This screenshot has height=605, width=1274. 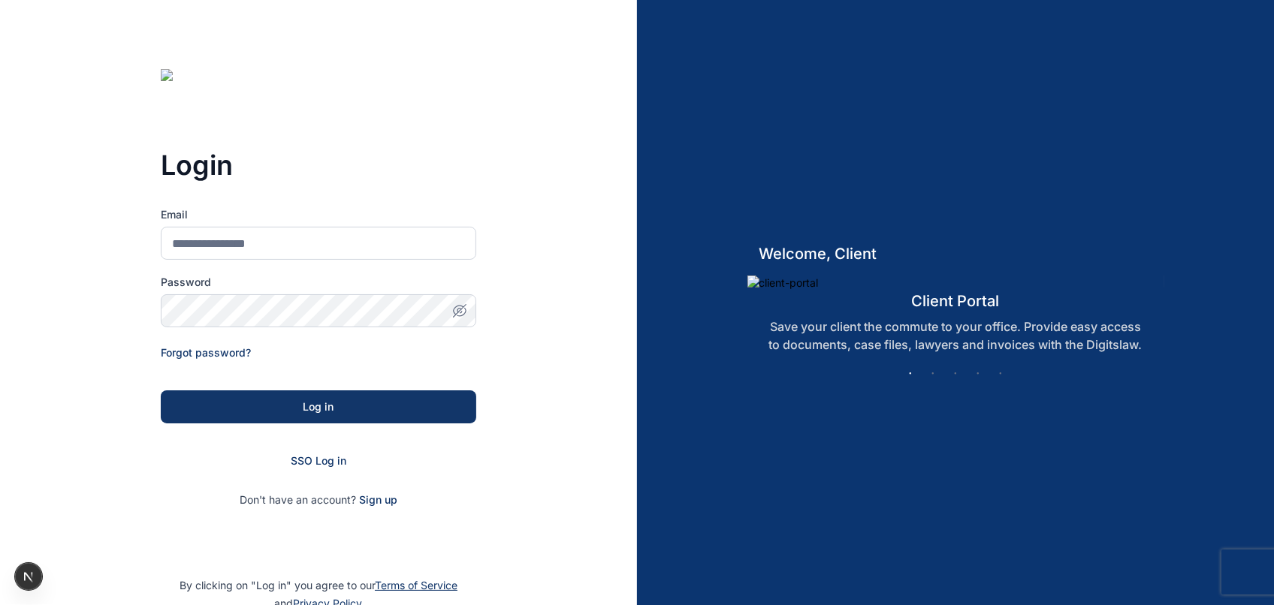 What do you see at coordinates (955, 374) in the screenshot?
I see `button: 3` at bounding box center [955, 374].